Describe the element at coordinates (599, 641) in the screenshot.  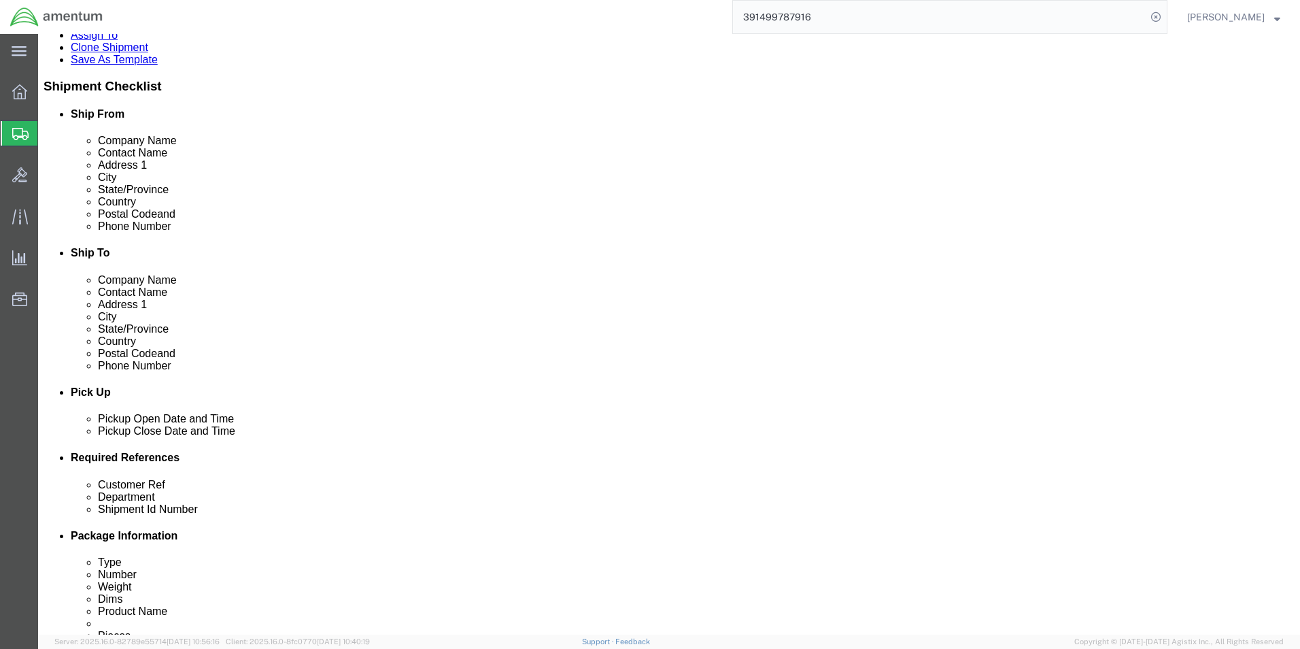
I see `a: Support` at that location.